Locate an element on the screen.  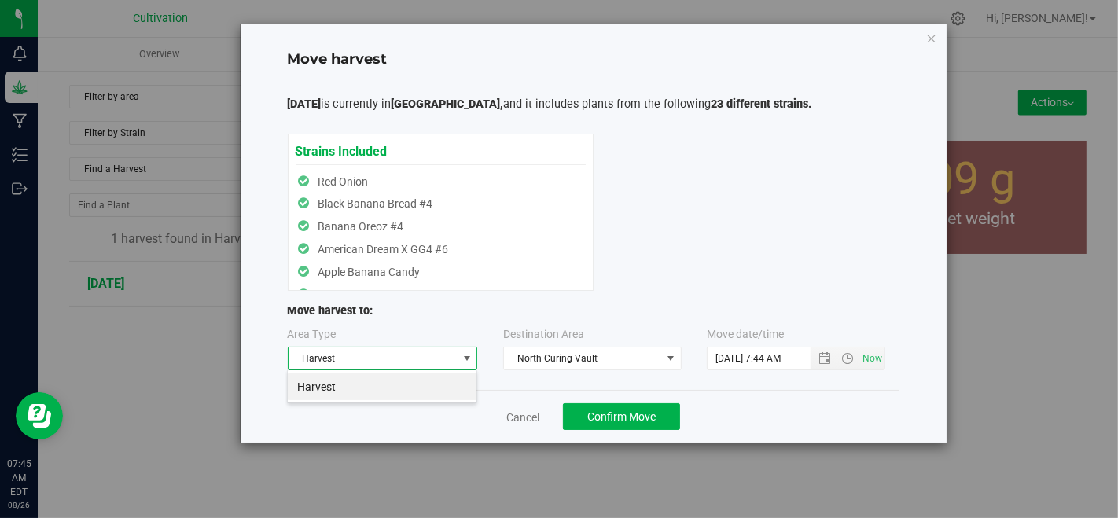
span: Confirm Move is located at coordinates (621, 417).